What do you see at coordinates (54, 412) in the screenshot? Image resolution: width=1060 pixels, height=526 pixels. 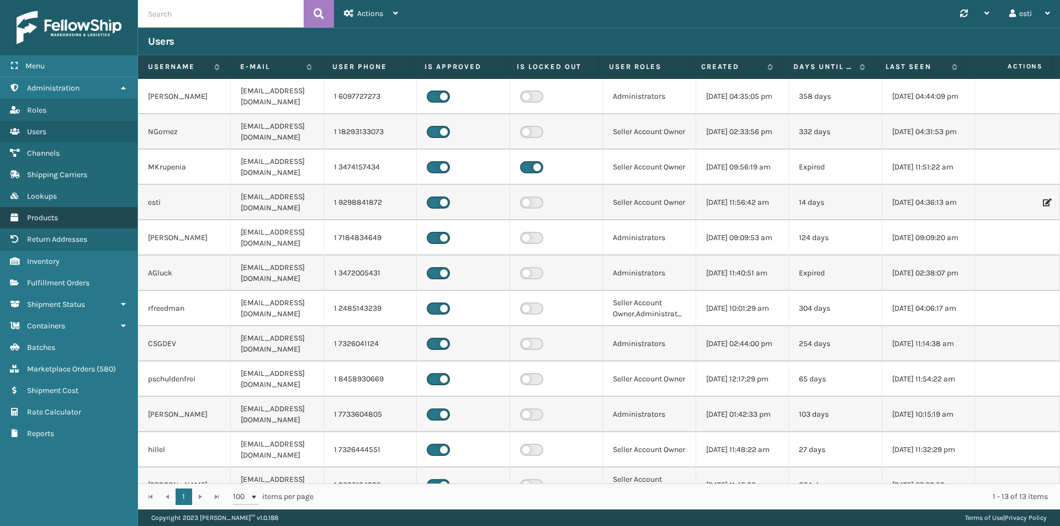 I see `span: Rate Calculator` at bounding box center [54, 412].